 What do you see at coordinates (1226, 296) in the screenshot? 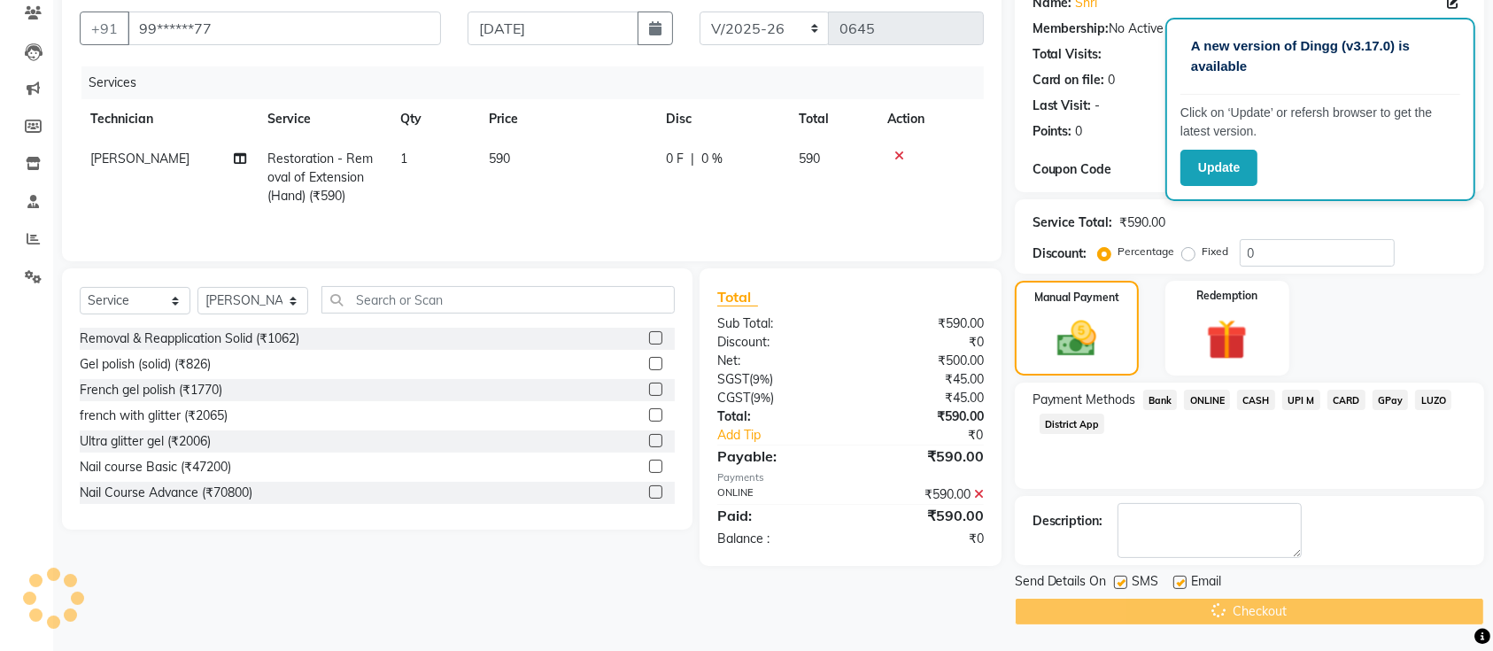
I see `label: Redemption` at bounding box center [1226, 296].